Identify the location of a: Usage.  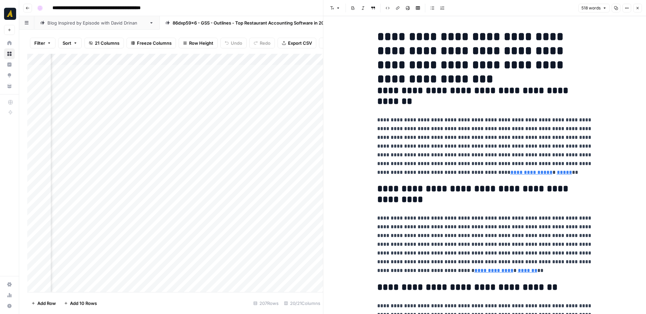
(9, 295).